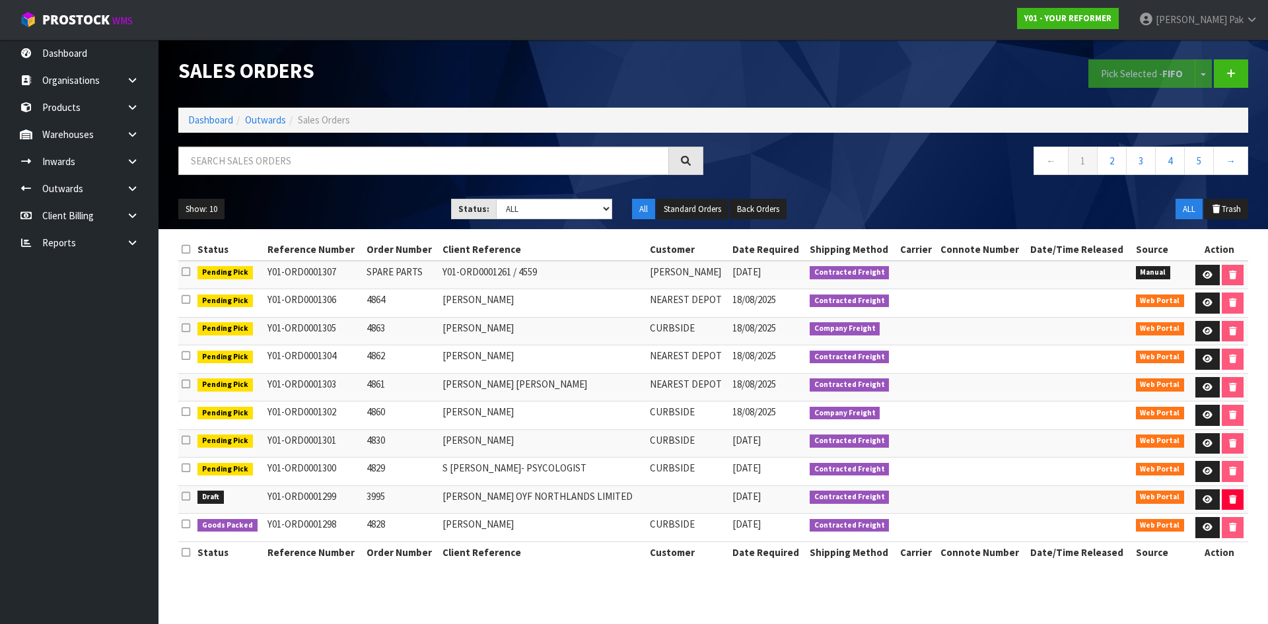  Describe the element at coordinates (1068, 18) in the screenshot. I see `a: Y01 - YOUR REFORMER` at that location.